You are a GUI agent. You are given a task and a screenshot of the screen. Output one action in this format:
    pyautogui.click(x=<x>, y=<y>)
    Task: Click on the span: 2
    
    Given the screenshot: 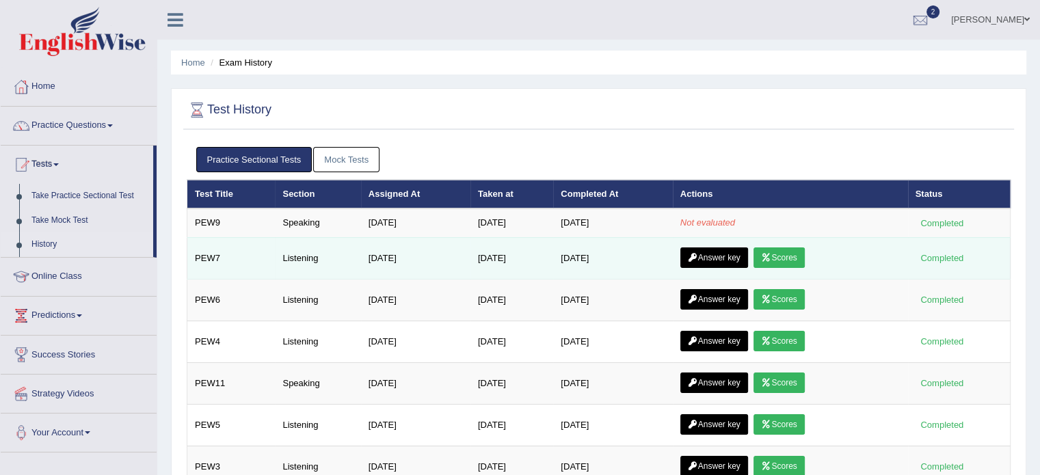 What is the action you would take?
    pyautogui.click(x=933, y=12)
    